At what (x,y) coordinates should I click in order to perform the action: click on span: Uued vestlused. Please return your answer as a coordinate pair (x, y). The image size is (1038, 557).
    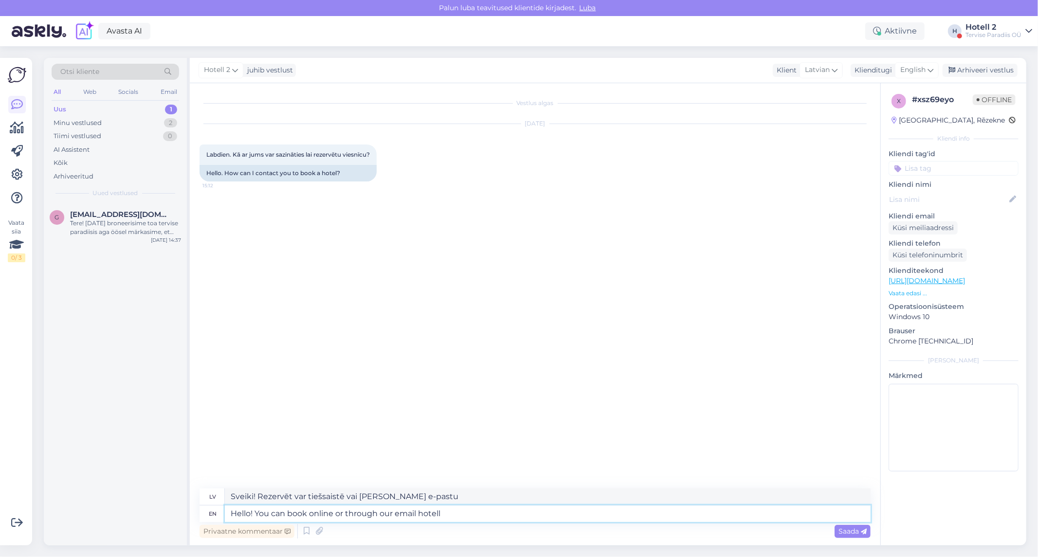
    Looking at the image, I should click on (115, 193).